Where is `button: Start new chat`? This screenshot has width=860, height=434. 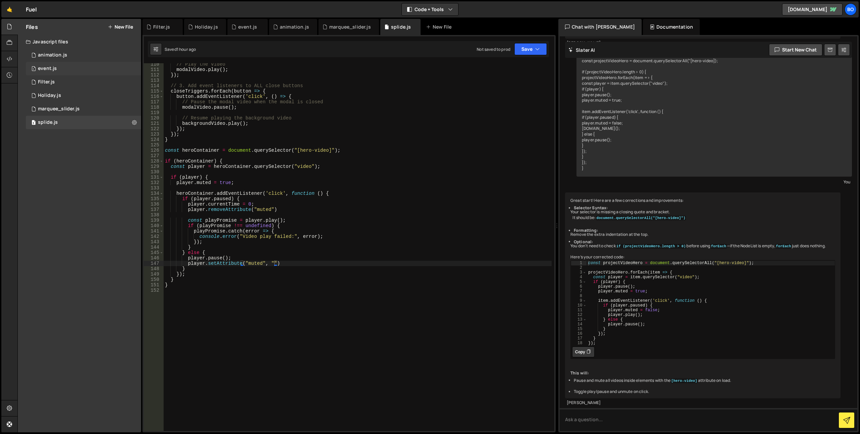
button: Start new chat is located at coordinates (796, 50).